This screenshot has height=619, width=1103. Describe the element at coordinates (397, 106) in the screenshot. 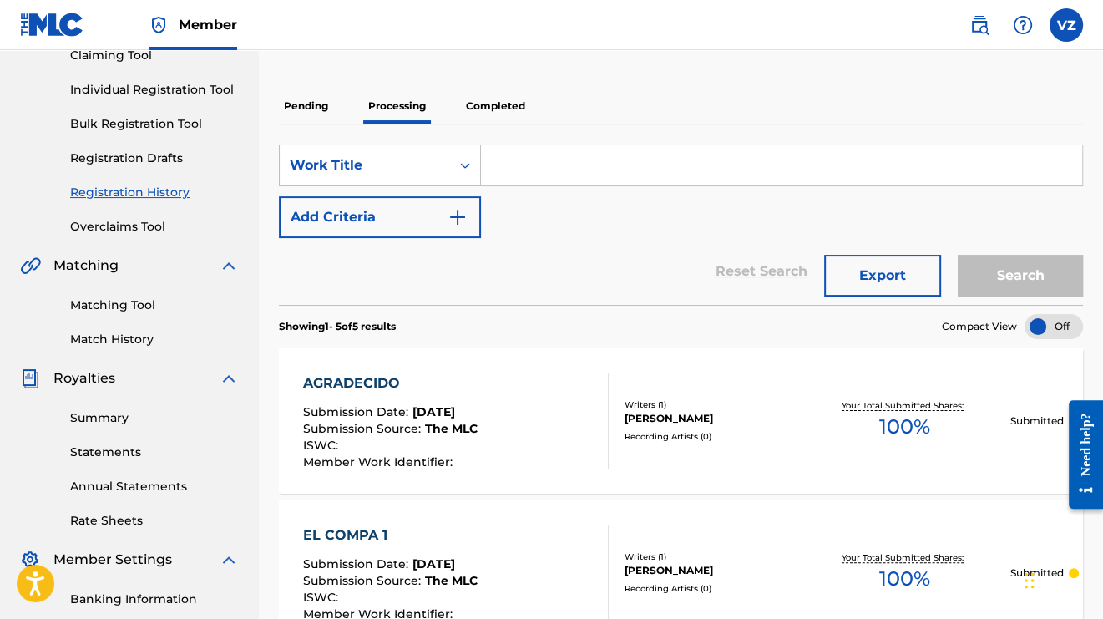

I see `p: Processing` at that location.